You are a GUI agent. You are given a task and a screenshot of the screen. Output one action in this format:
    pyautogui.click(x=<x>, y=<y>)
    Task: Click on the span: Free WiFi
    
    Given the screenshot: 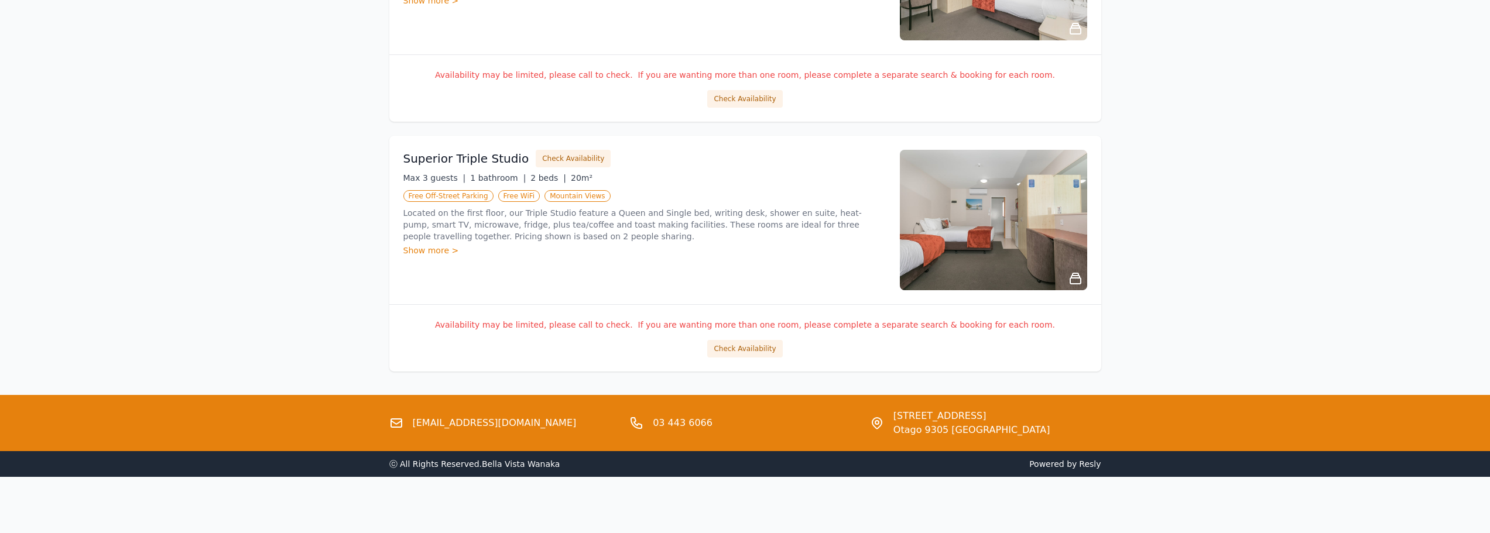 What is the action you would take?
    pyautogui.click(x=519, y=196)
    